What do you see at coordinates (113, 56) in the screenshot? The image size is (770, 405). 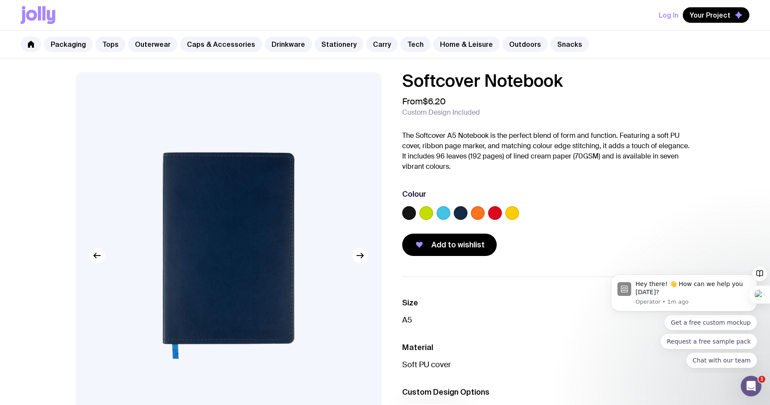 I see `button: Quick reply: Get a free custom mockup` at bounding box center [113, 56].